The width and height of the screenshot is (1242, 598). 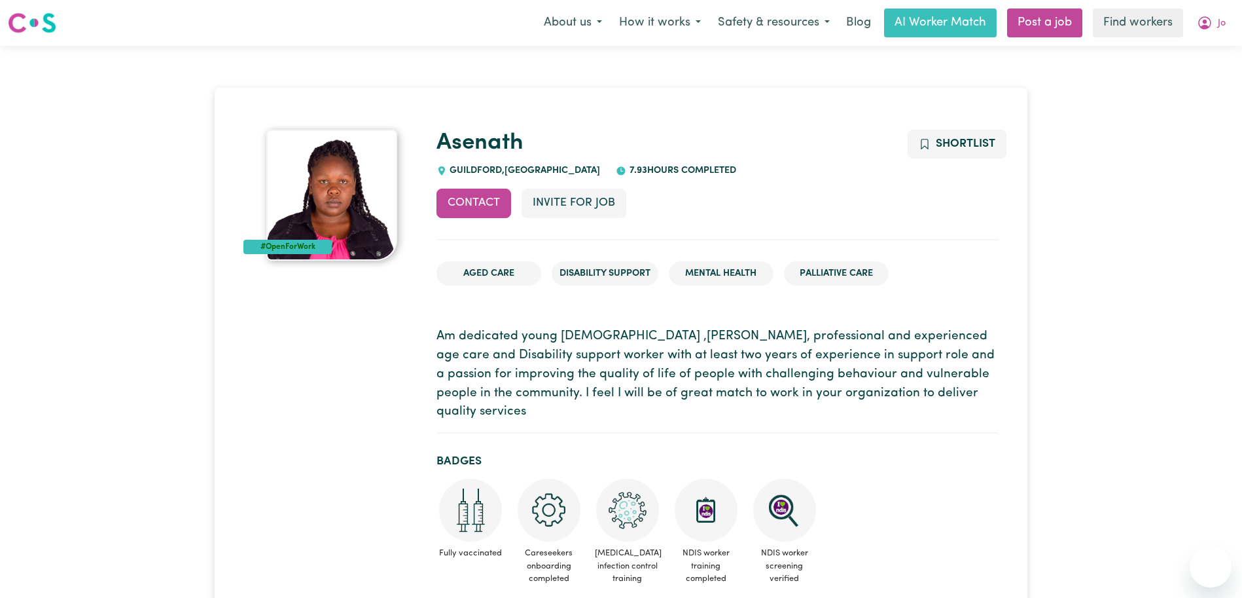 What do you see at coordinates (605, 274) in the screenshot?
I see `li: Disability Support` at bounding box center [605, 274].